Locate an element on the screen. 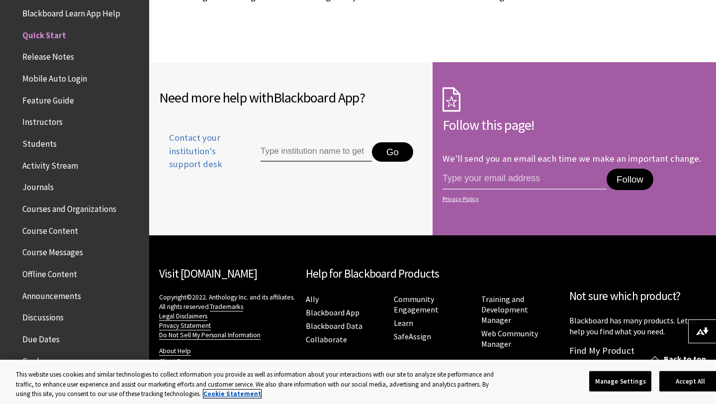 This screenshot has height=404, width=716. h2: Need more help with ? is located at coordinates (291, 97).